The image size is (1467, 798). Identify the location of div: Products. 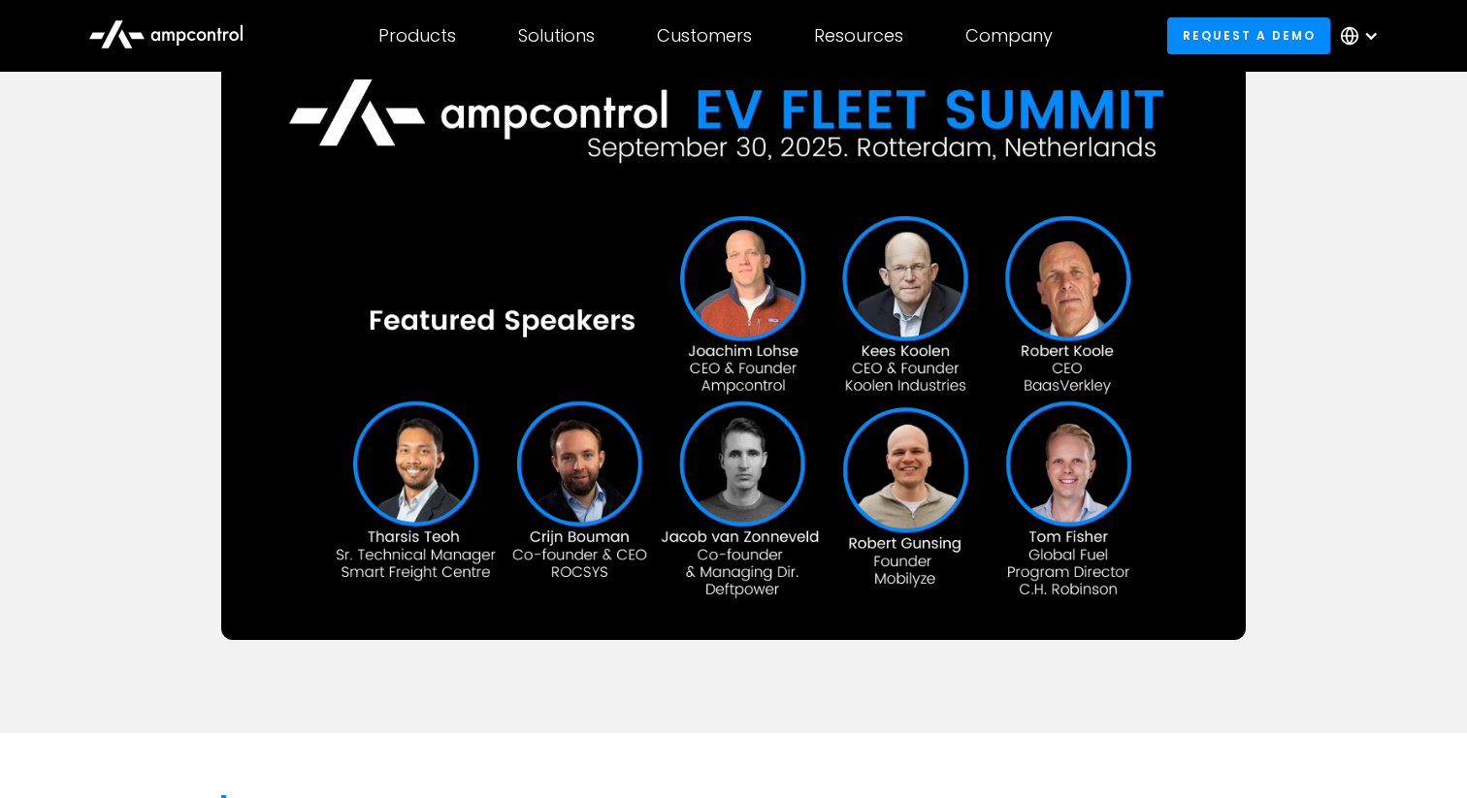
(417, 36).